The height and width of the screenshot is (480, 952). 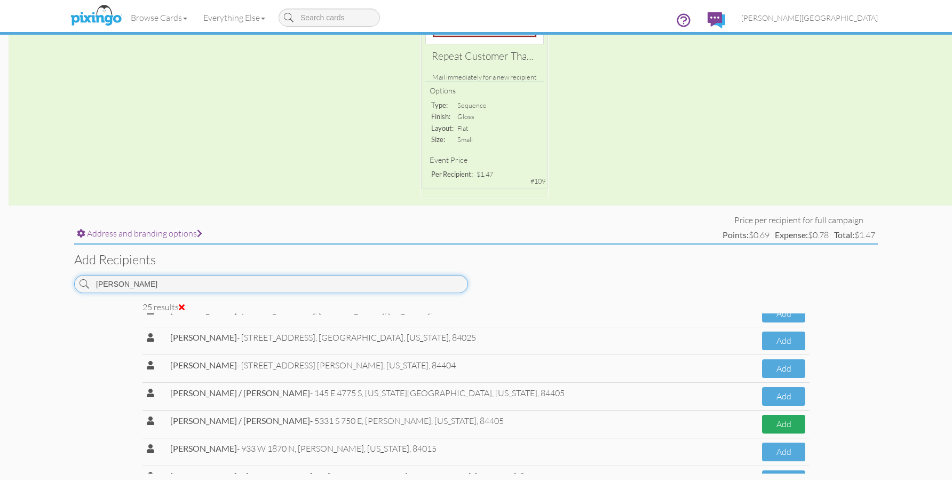 What do you see at coordinates (845, 234) in the screenshot?
I see `strong: Total:` at bounding box center [845, 234].